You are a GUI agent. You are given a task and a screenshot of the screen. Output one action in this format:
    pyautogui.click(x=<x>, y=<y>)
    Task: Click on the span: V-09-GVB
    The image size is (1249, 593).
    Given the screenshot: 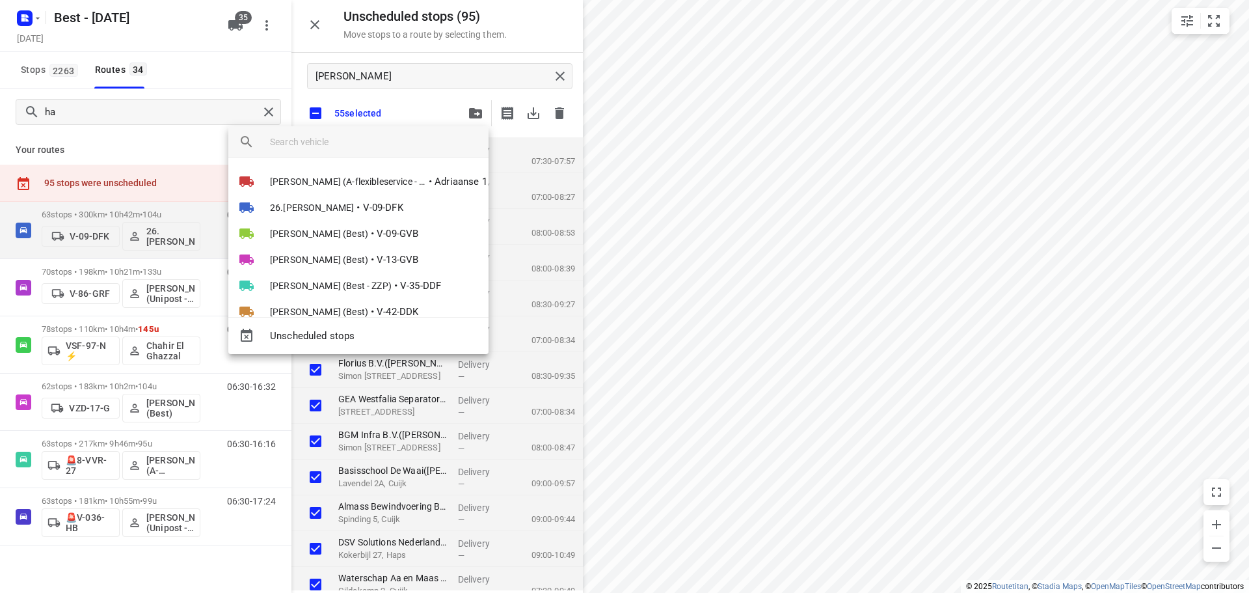 What is the action you would take?
    pyautogui.click(x=398, y=234)
    